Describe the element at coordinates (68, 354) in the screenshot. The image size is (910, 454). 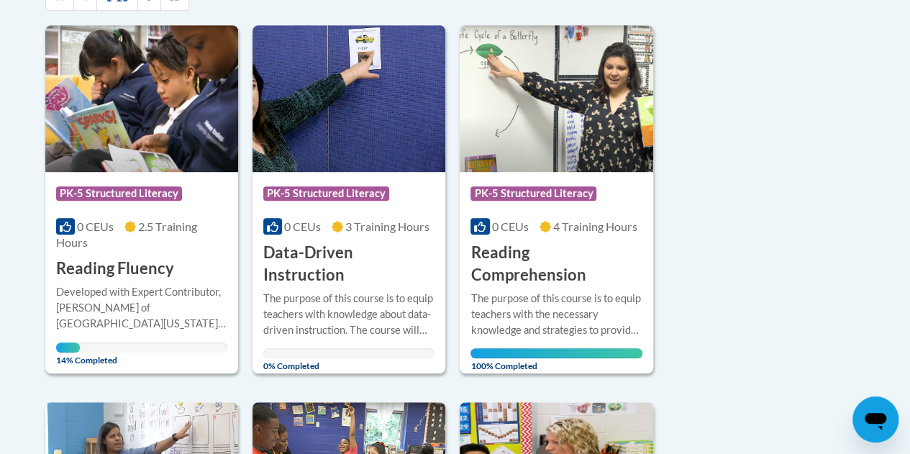
I see `span: 14% Completed` at that location.